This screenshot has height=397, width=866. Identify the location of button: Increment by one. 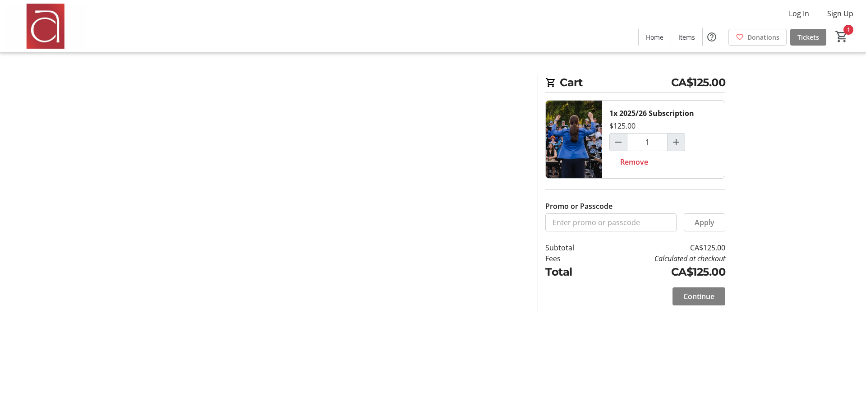
(676, 142).